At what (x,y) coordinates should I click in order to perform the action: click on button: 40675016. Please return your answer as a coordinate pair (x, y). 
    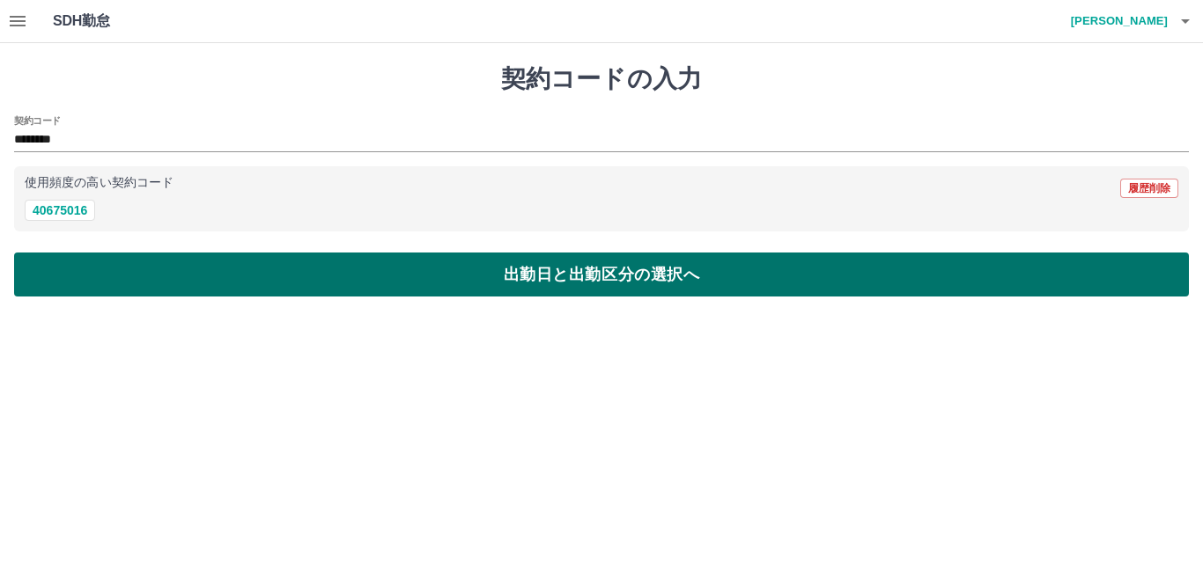
    Looking at the image, I should click on (60, 210).